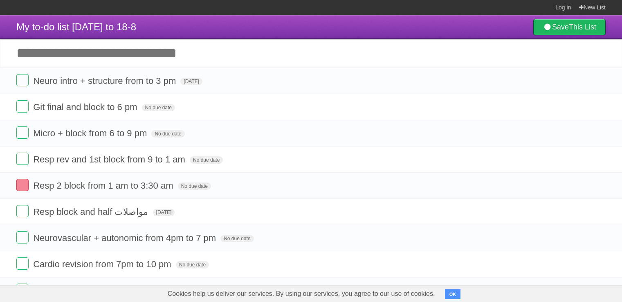  Describe the element at coordinates (104, 185) in the screenshot. I see `span: Resp 2 block from 1 am to 3:30 am` at that location.